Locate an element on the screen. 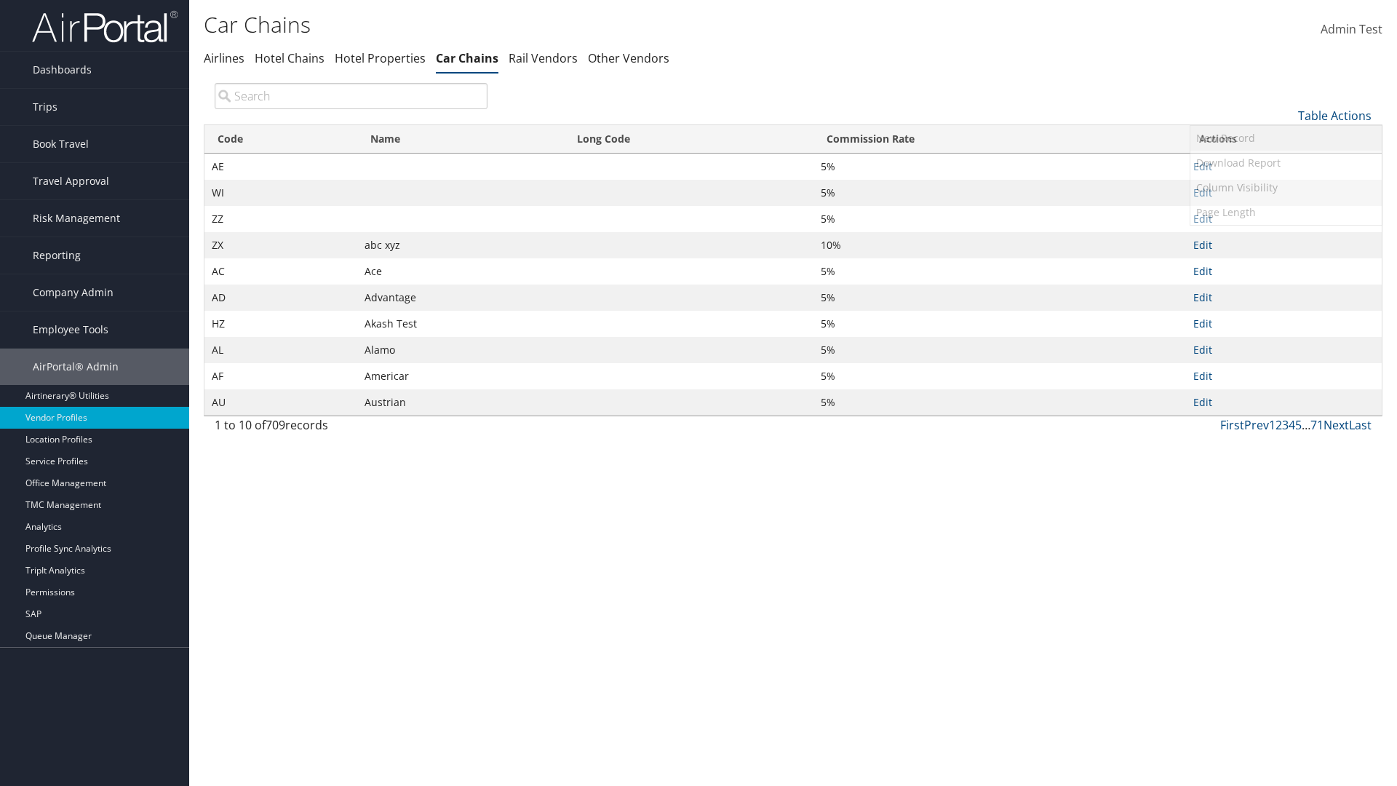 The width and height of the screenshot is (1397, 786). span: Book Travel is located at coordinates (60, 144).